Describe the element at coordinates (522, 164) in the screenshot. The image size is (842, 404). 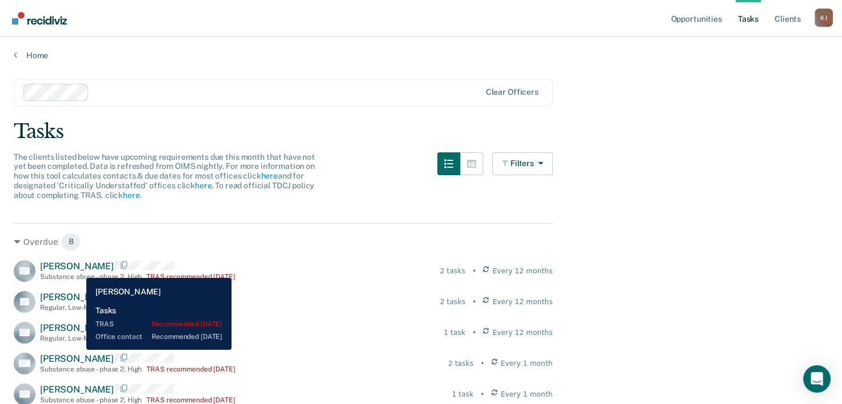
I see `button: Filters` at that location.